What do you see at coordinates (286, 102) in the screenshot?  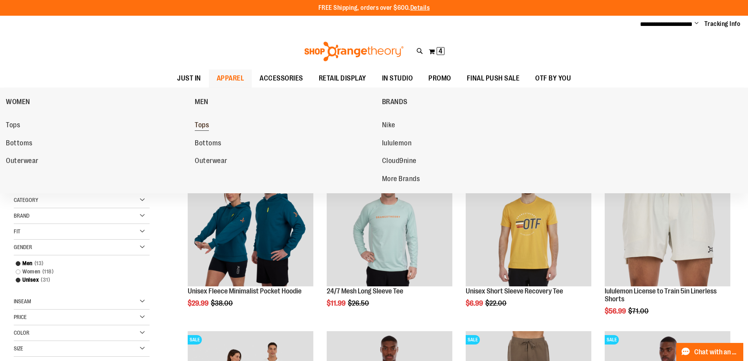 I see `a: MEN` at bounding box center [286, 102].